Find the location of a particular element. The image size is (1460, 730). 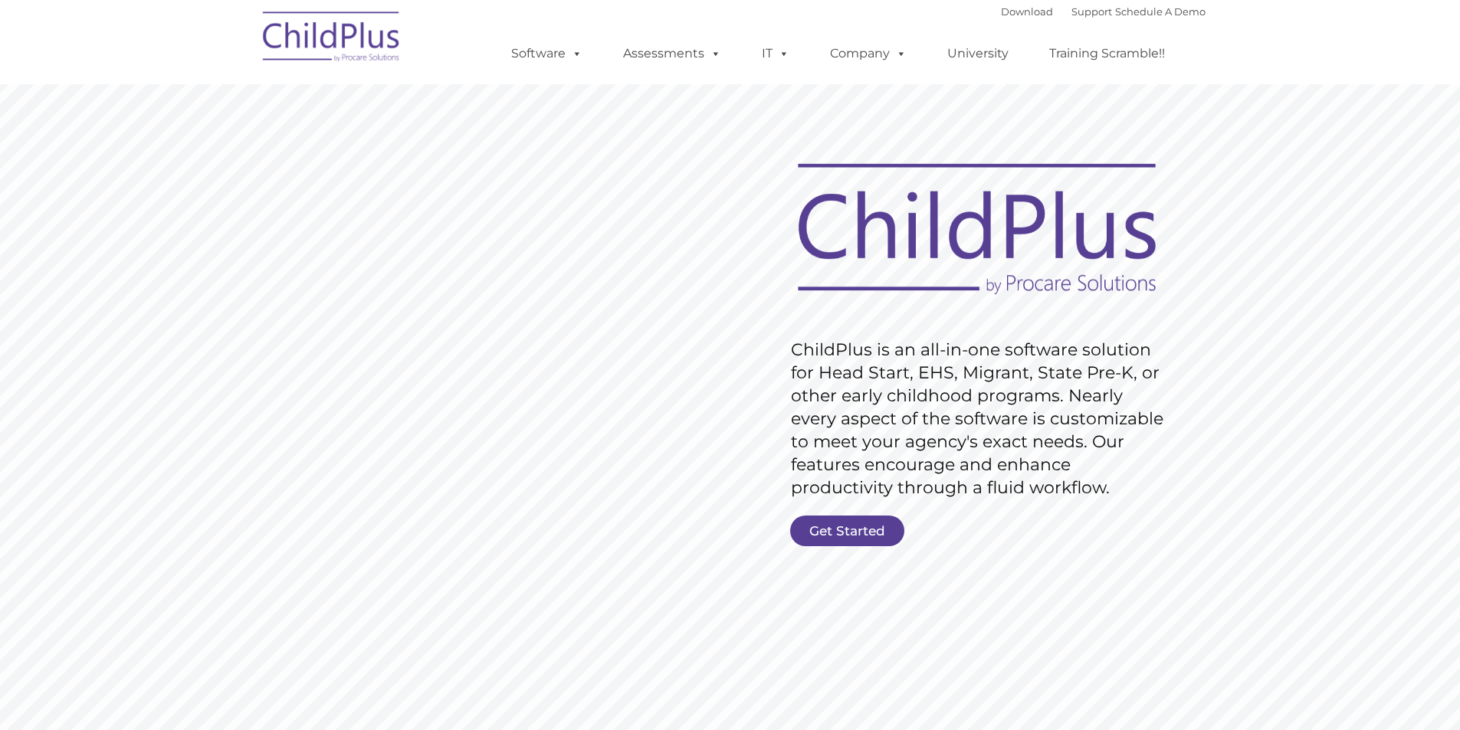

a: Support is located at coordinates (1091, 11).